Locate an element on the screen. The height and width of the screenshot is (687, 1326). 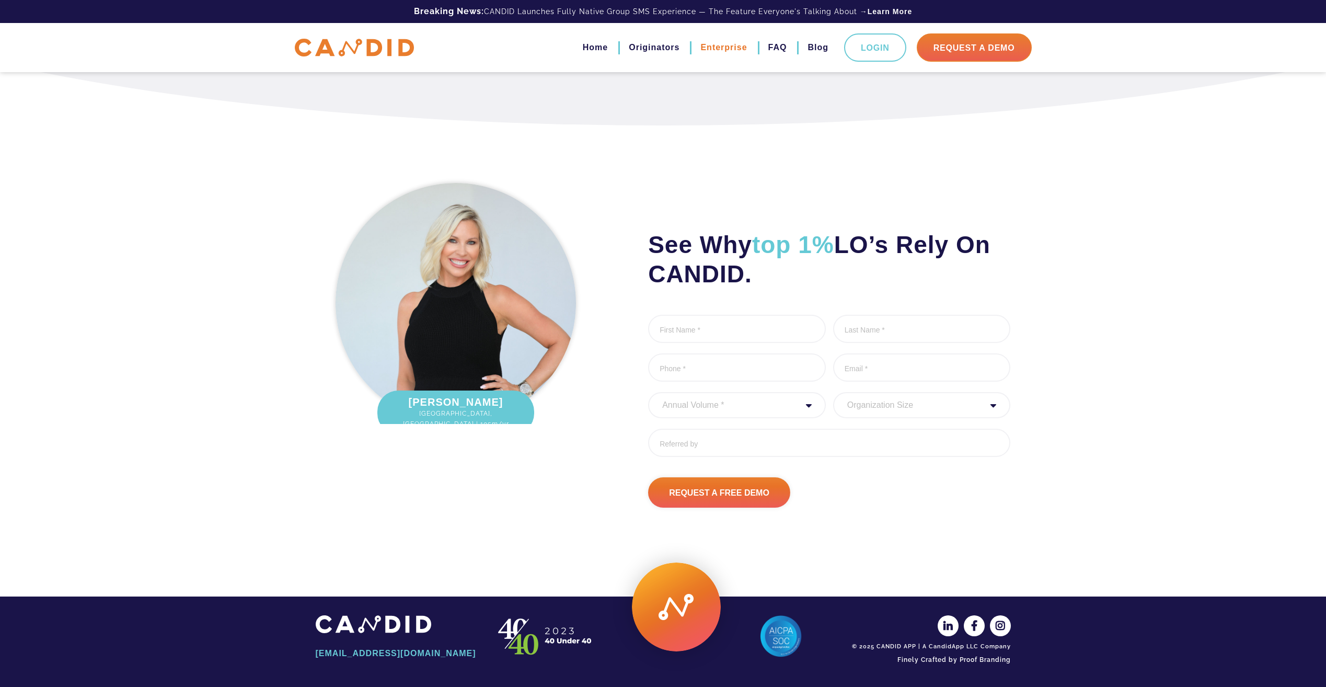
a: Enterprise is located at coordinates (724, 48).